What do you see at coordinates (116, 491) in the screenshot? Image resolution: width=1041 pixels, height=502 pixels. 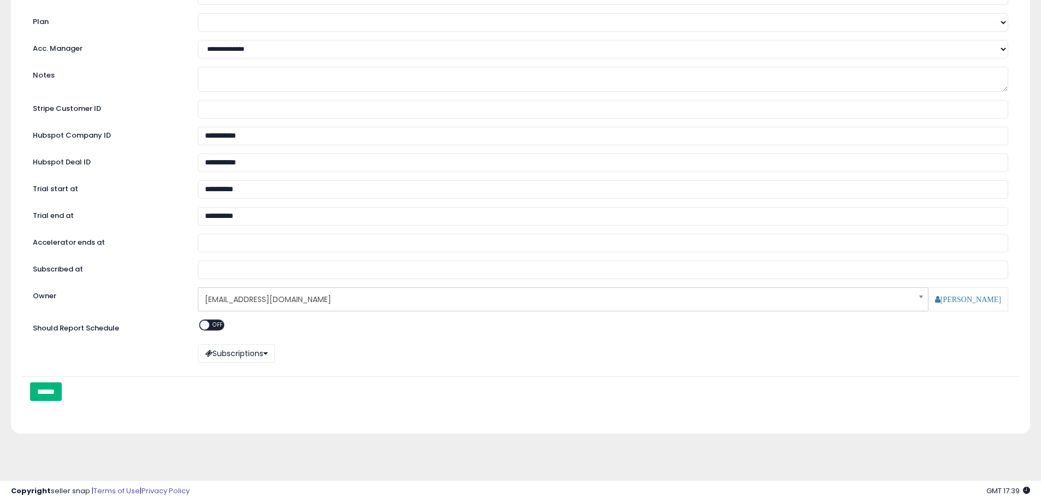 I see `a: Terms of Use` at bounding box center [116, 491].